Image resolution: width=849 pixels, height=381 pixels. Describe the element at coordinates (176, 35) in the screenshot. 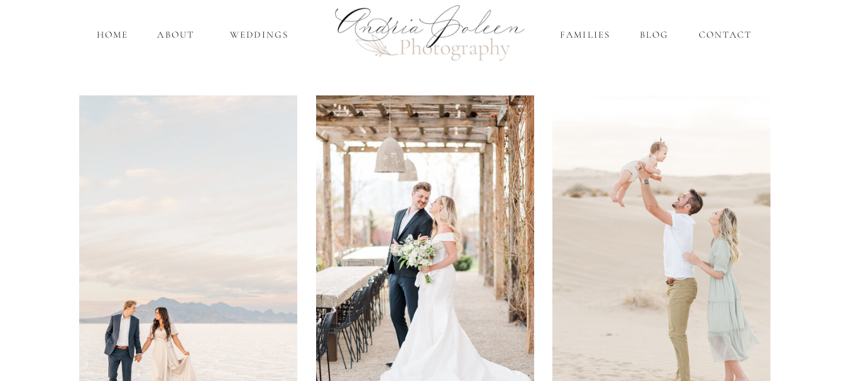

I see `a: About` at that location.